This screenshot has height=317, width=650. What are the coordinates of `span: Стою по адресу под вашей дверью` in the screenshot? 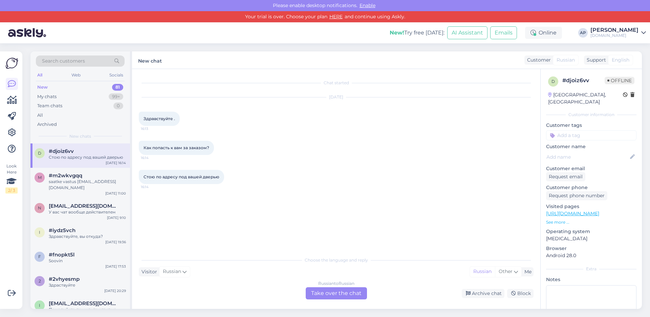 It's located at (181, 177).